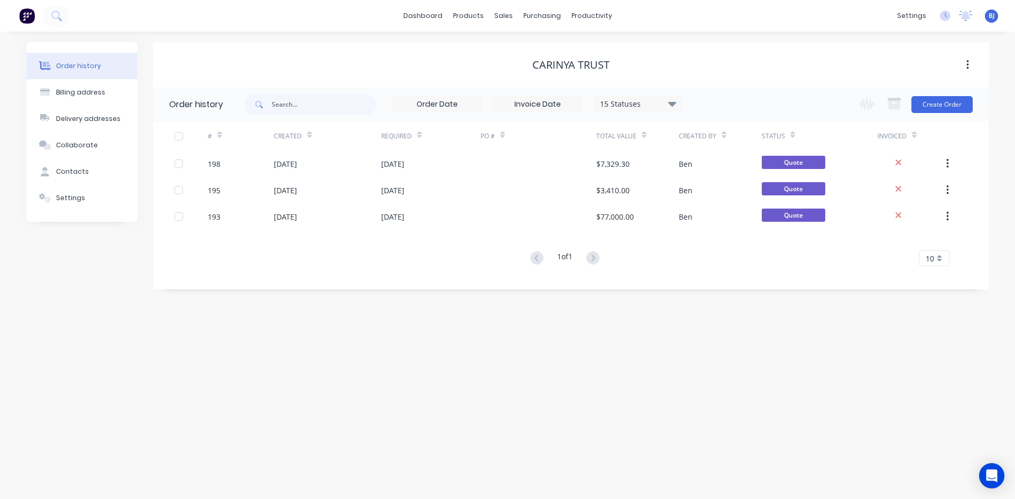  What do you see at coordinates (615, 217) in the screenshot?
I see `div: $77,000.00` at bounding box center [615, 217].